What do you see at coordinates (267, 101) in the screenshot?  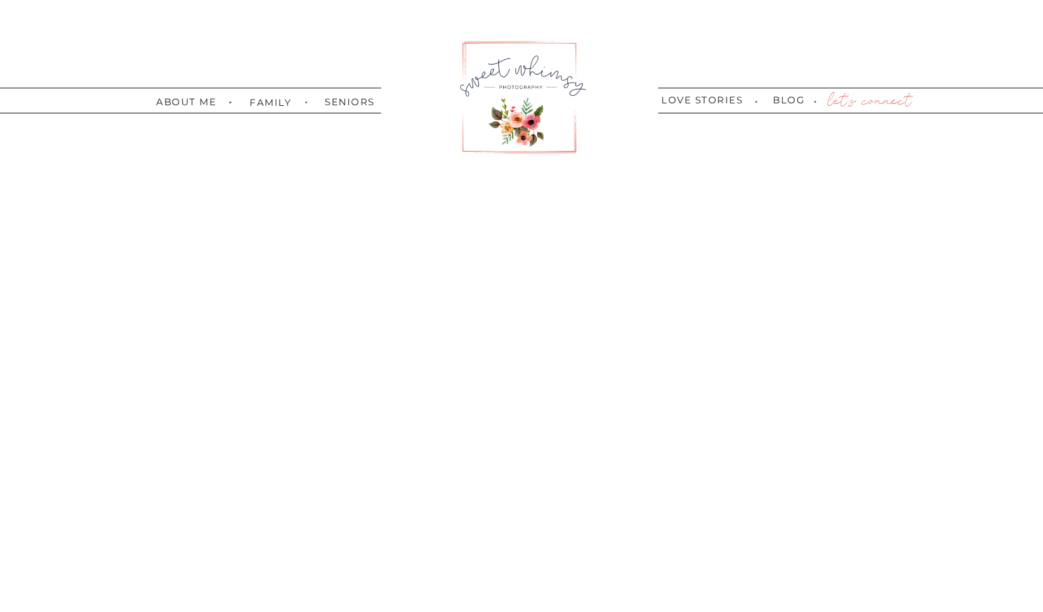 I see `nav: family` at bounding box center [267, 101].